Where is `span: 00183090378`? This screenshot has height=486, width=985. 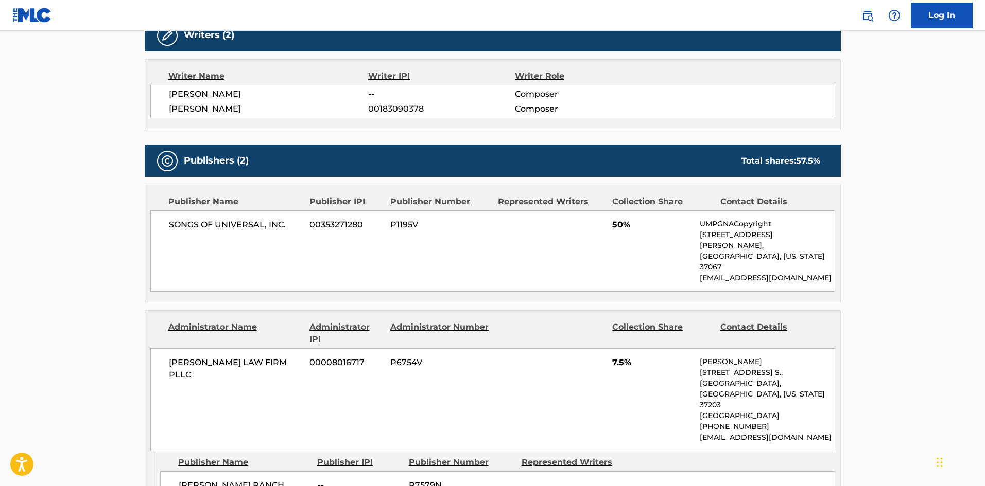 span: 00183090378 is located at coordinates (441, 109).